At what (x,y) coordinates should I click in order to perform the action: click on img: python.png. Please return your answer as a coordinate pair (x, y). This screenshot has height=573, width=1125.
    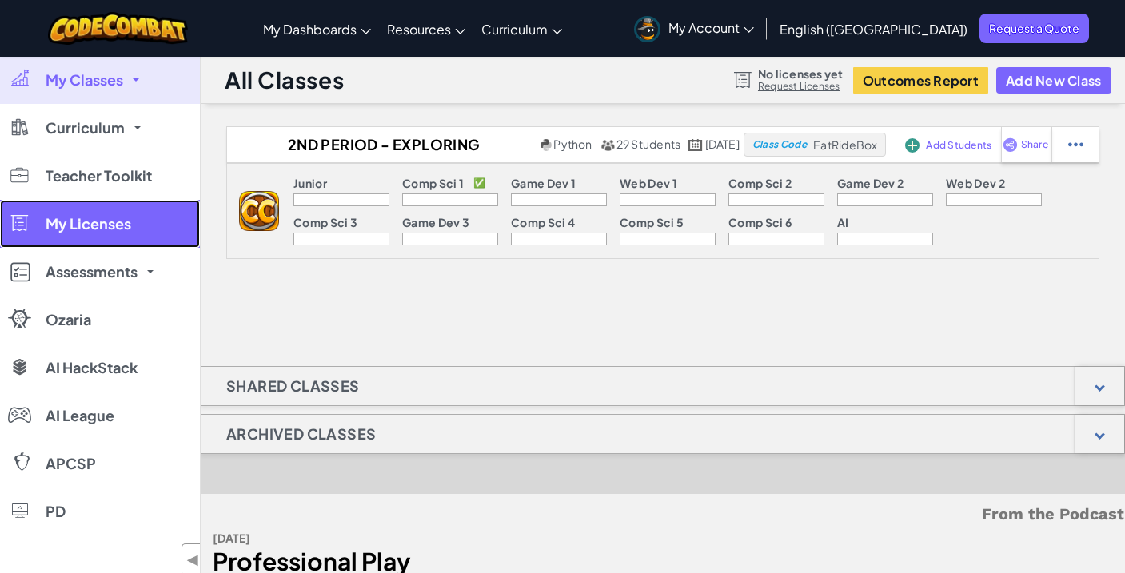
    Looking at the image, I should click on (546, 145).